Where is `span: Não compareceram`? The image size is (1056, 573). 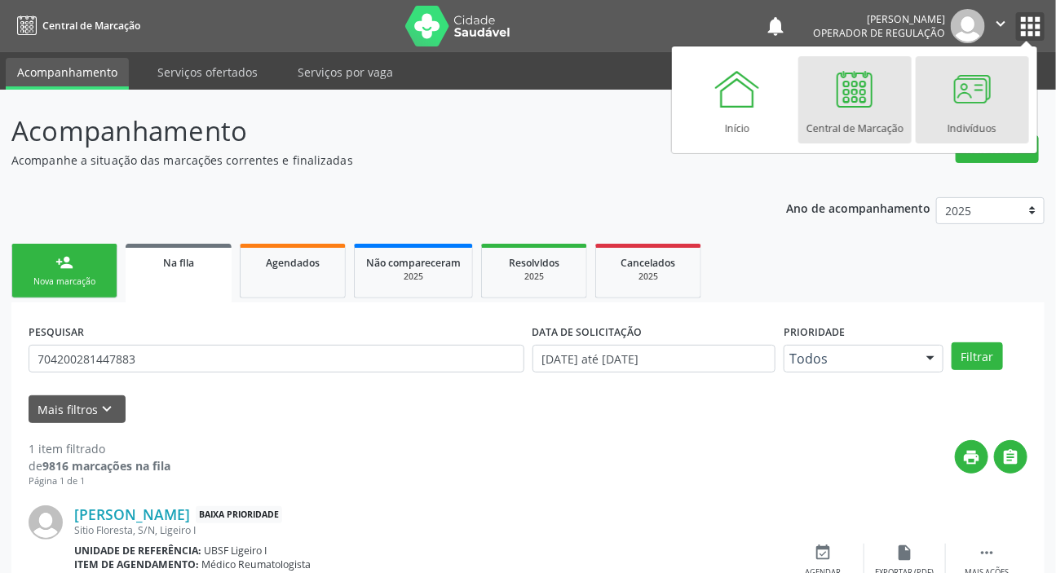 span: Não compareceram is located at coordinates (413, 263).